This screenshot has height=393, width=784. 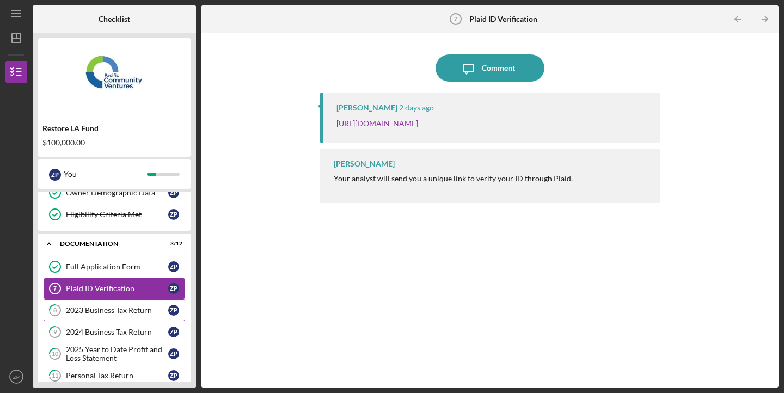 I want to click on text: ZP, so click(x=16, y=377).